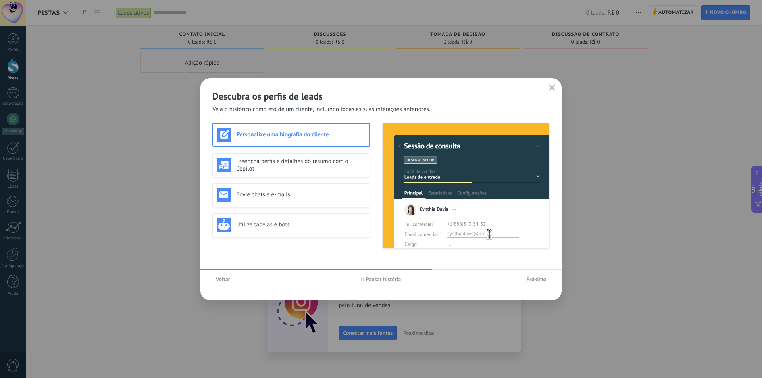  What do you see at coordinates (267, 96) in the screenshot?
I see `font: Descubra os perfis de leads` at bounding box center [267, 96].